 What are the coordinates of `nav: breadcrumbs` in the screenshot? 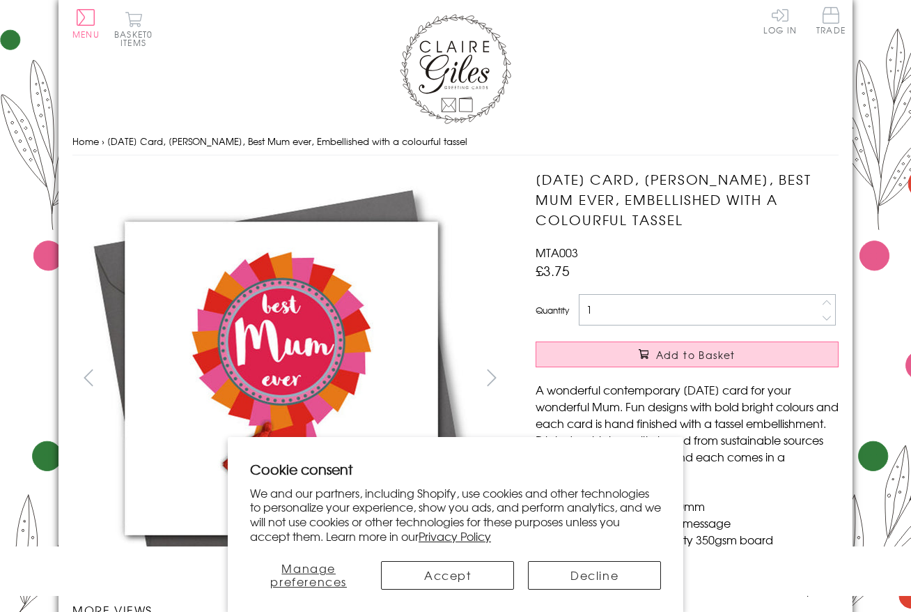 It's located at (456, 141).